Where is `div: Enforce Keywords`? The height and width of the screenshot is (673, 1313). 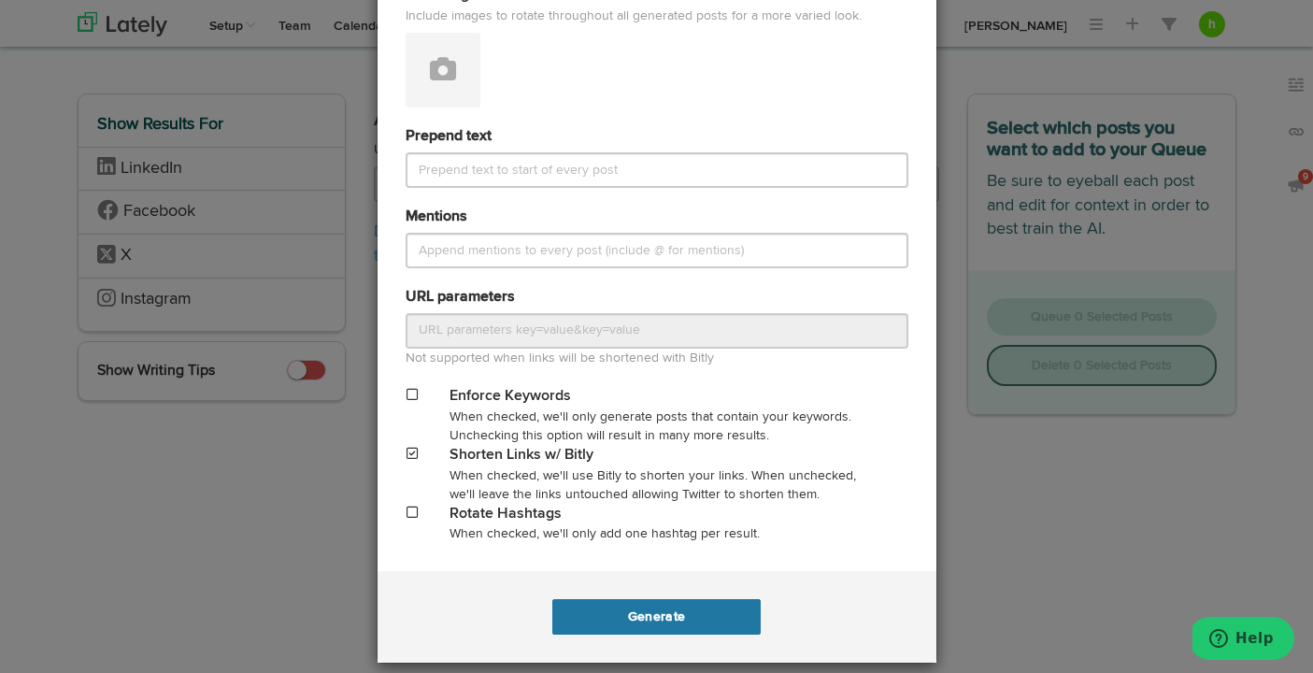 div: Enforce Keywords is located at coordinates (656, 396).